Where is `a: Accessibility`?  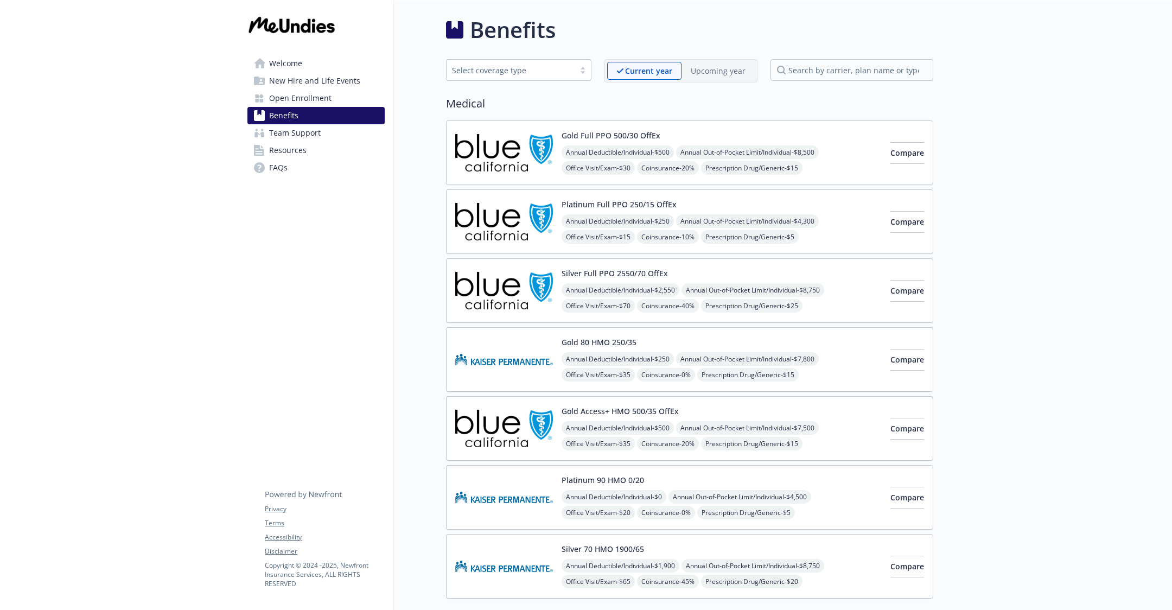 a: Accessibility is located at coordinates (325, 537).